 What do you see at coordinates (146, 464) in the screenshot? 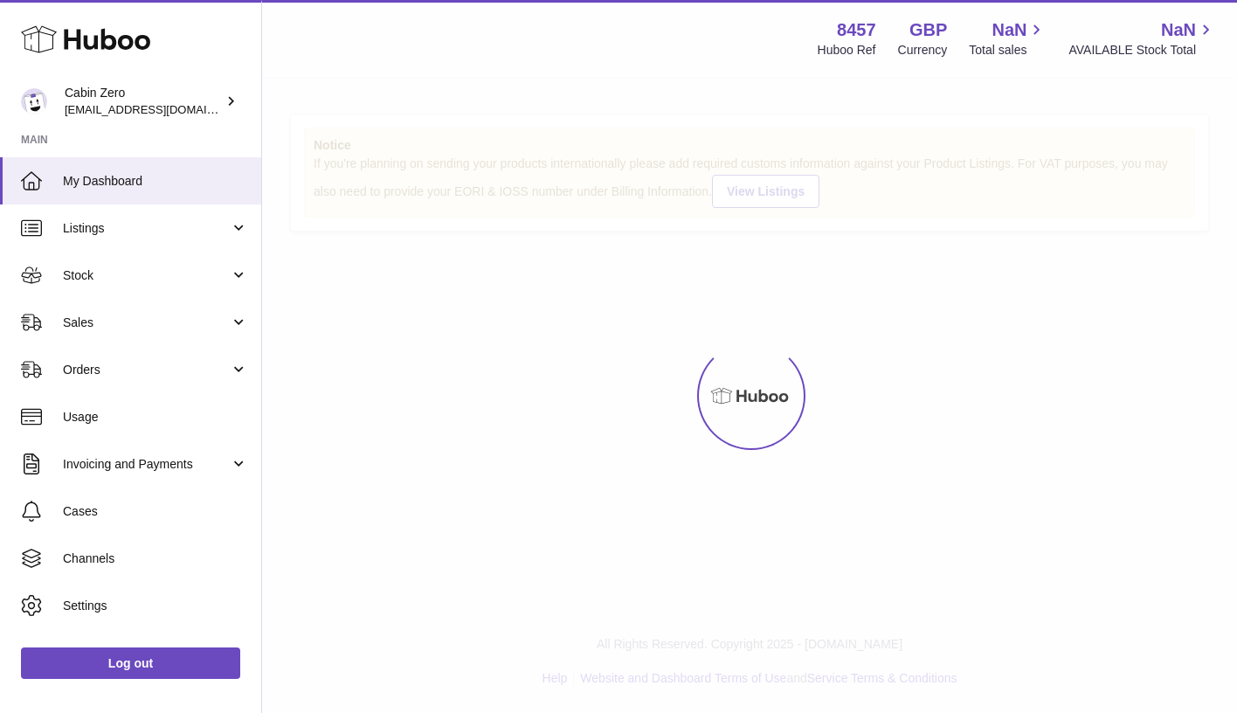
I see `span: Invoicing and Payments` at bounding box center [146, 464].